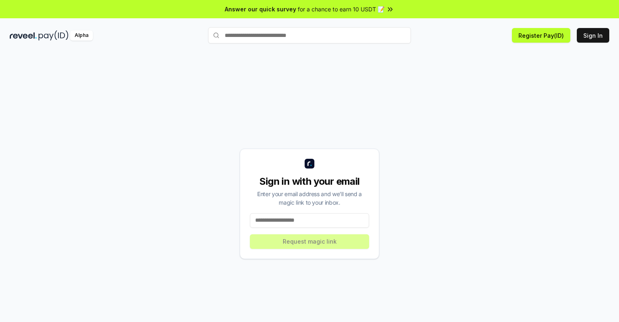 This screenshot has width=619, height=322. I want to click on button: Sign In, so click(593, 35).